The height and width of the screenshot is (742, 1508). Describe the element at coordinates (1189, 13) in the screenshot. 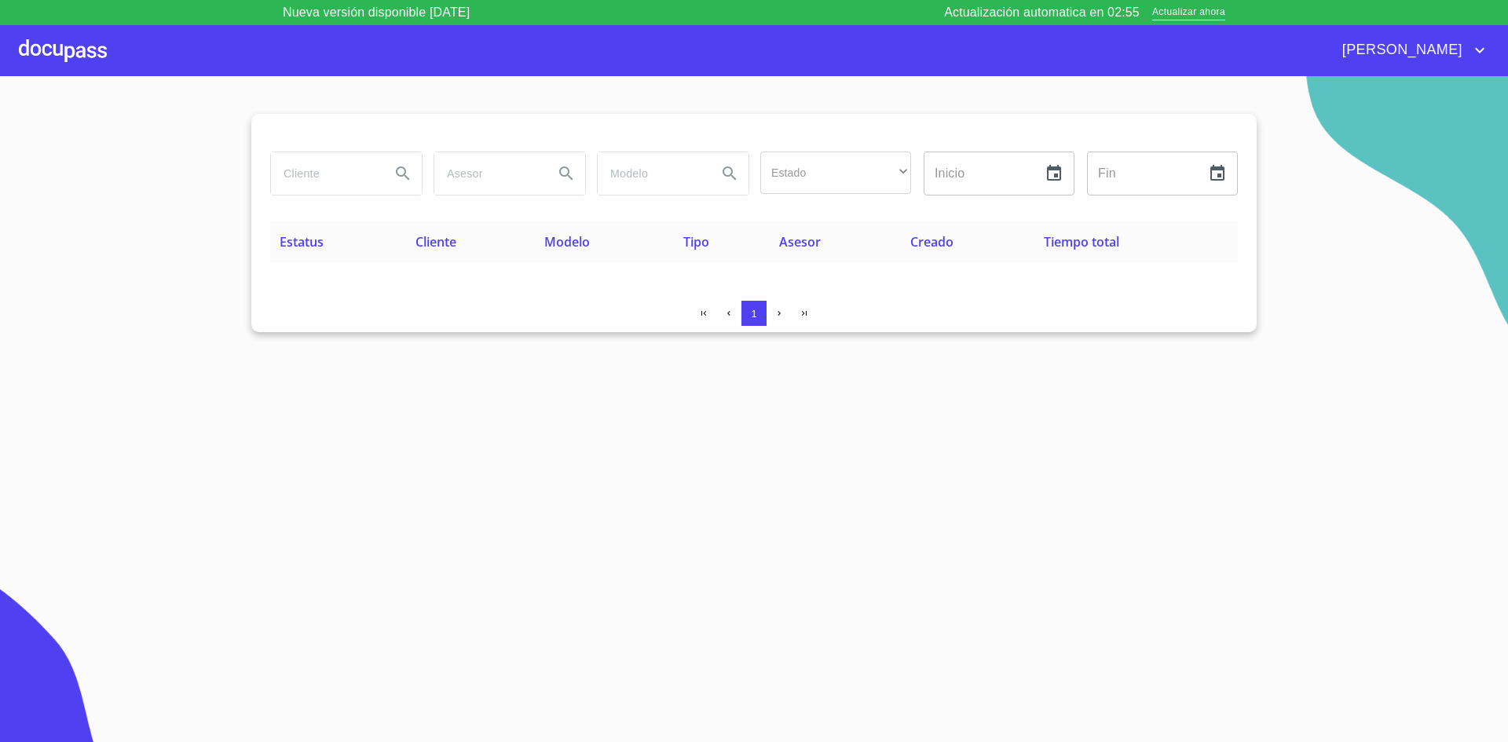

I see `span: Actualizar ahora` at that location.